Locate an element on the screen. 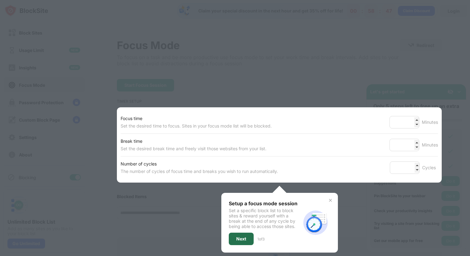 The width and height of the screenshot is (470, 256). div: Setup a focus mode session is located at coordinates (265, 203).